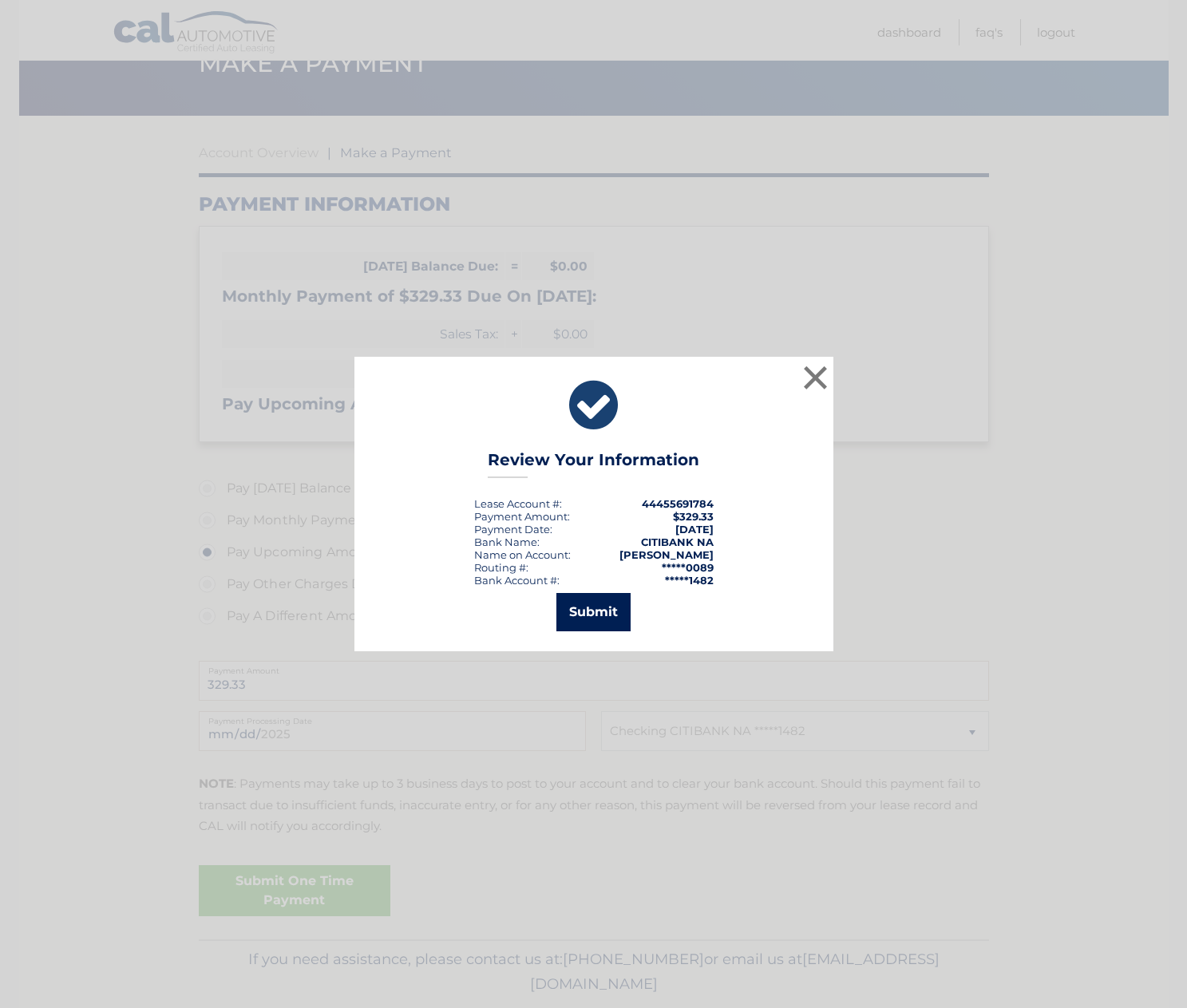  What do you see at coordinates (502, 567) in the screenshot?
I see `div: Routing #:` at bounding box center [502, 567].